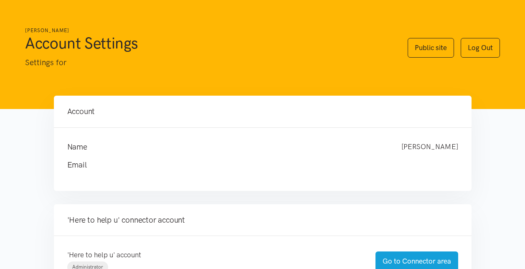 The image size is (525, 269). I want to click on h4: Name, so click(226, 147).